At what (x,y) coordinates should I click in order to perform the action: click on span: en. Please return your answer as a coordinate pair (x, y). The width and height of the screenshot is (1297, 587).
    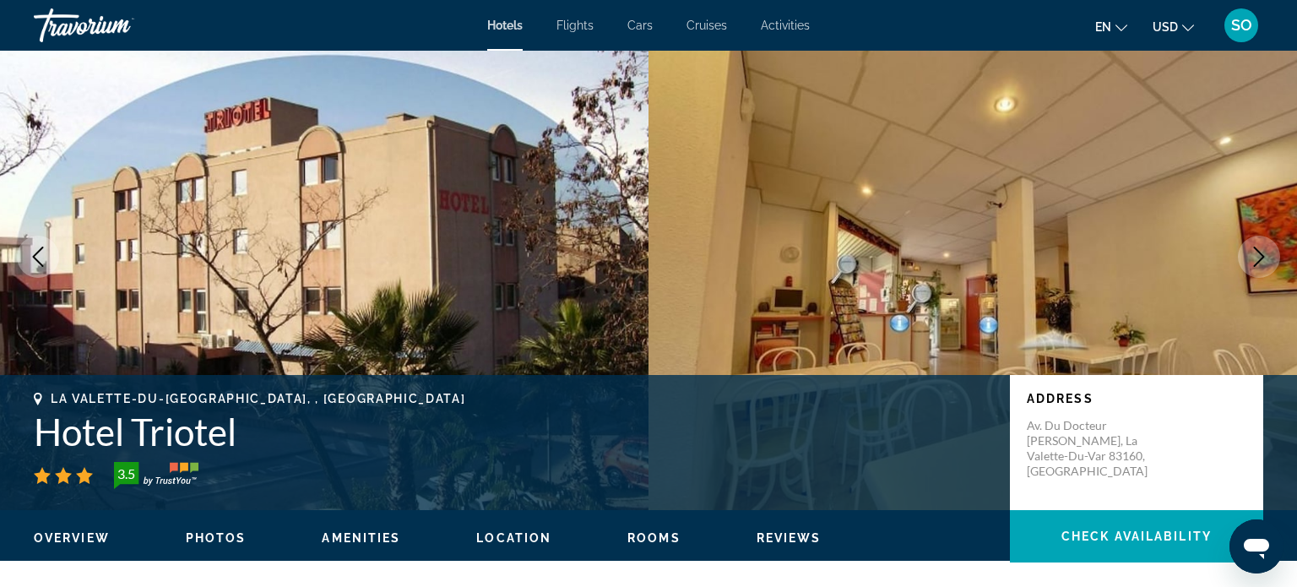
    Looking at the image, I should click on (1103, 27).